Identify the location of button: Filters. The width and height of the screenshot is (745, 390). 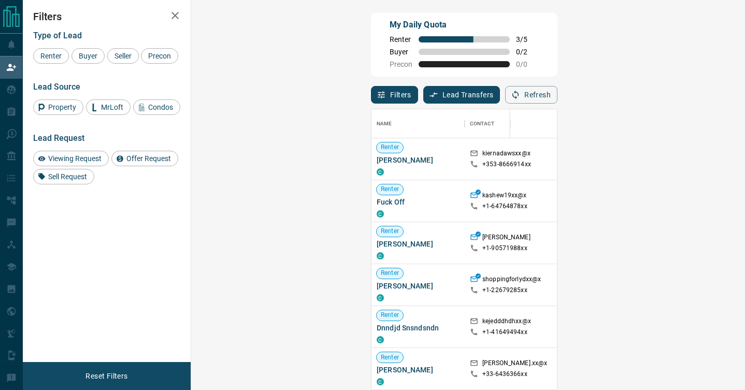
(394, 95).